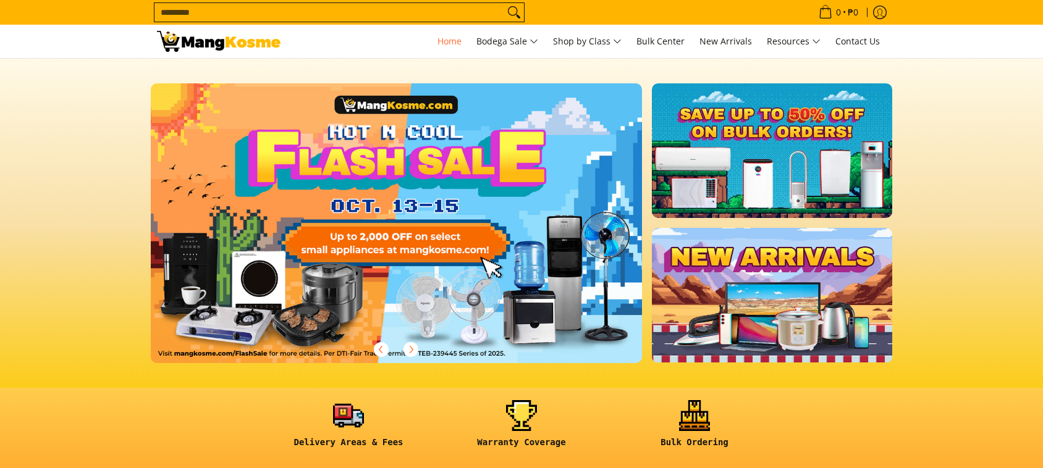 The height and width of the screenshot is (468, 1043). What do you see at coordinates (521, 429) in the screenshot?
I see `a: <h6><strong>Warranty Coverage</strong></h6>` at bounding box center [521, 429].